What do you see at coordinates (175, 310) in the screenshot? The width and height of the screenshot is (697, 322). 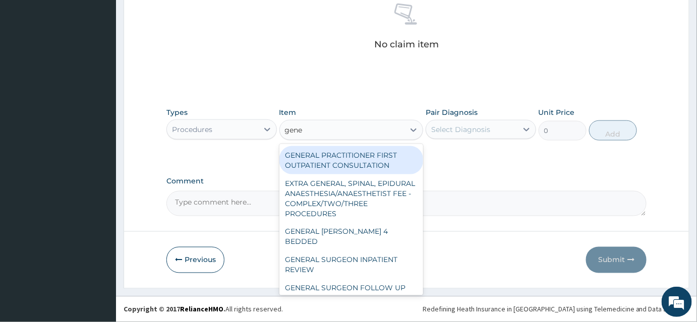 I see `strong: Copyright © 2017 .` at bounding box center [175, 310].